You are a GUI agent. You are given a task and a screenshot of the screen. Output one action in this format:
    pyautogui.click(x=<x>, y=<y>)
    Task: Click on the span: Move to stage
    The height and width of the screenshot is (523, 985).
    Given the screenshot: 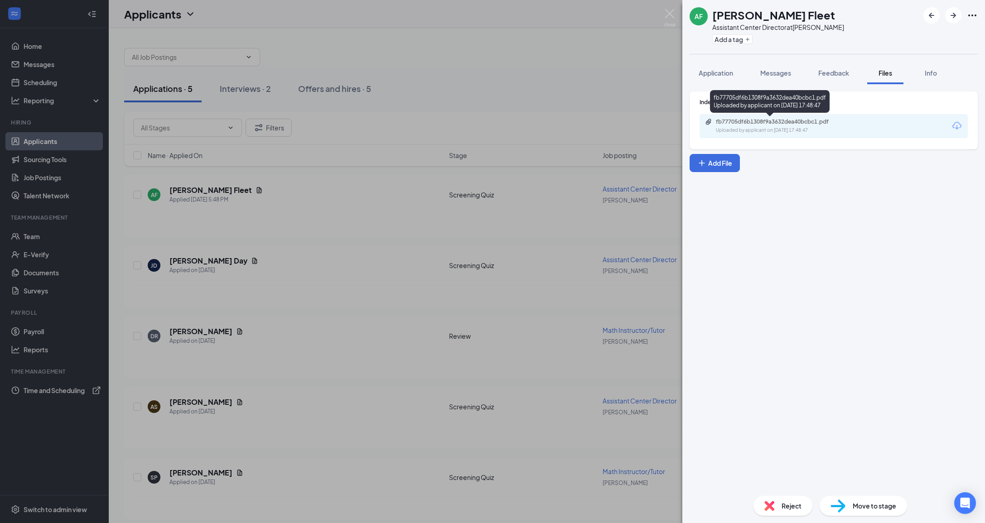 What is the action you would take?
    pyautogui.click(x=875, y=506)
    